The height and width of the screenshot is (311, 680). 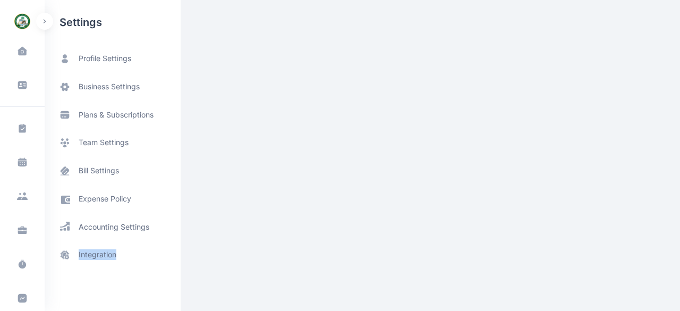 I want to click on span: profile settings, so click(x=105, y=58).